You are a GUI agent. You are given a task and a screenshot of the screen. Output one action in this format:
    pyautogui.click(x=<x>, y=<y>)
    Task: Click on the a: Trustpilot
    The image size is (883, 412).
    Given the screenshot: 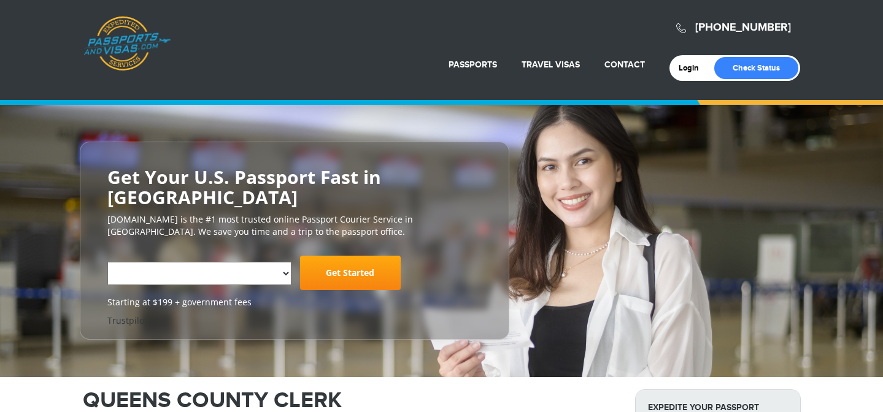 What is the action you would take?
    pyautogui.click(x=127, y=321)
    